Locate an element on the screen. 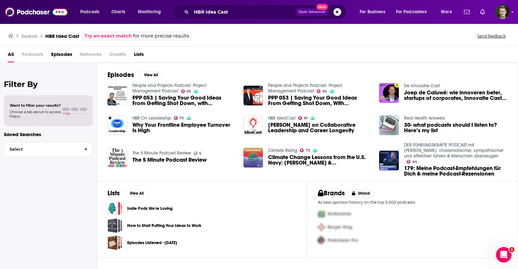 The image size is (518, 269). span: Podchaser Pro is located at coordinates (343, 241).